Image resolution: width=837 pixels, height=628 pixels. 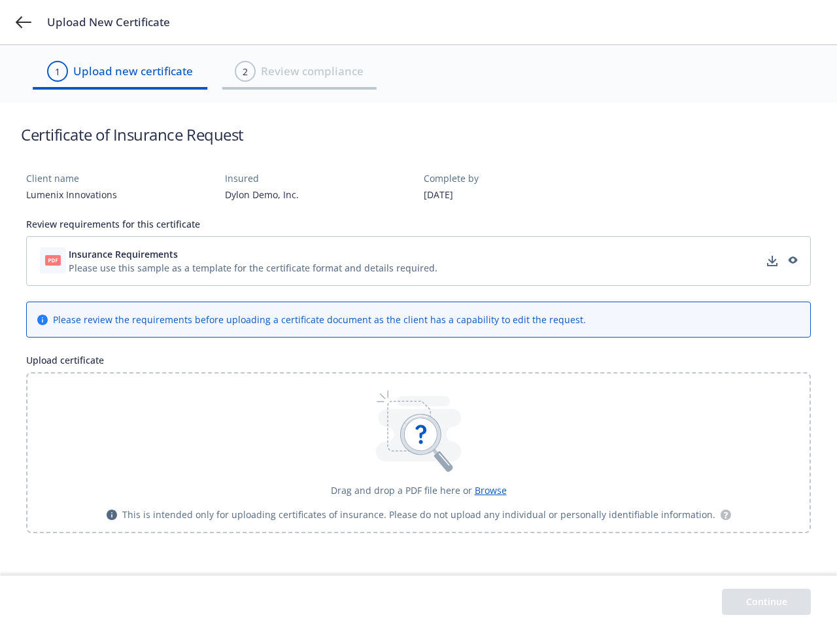 What do you see at coordinates (772, 261) in the screenshot?
I see `div: download` at bounding box center [772, 261].